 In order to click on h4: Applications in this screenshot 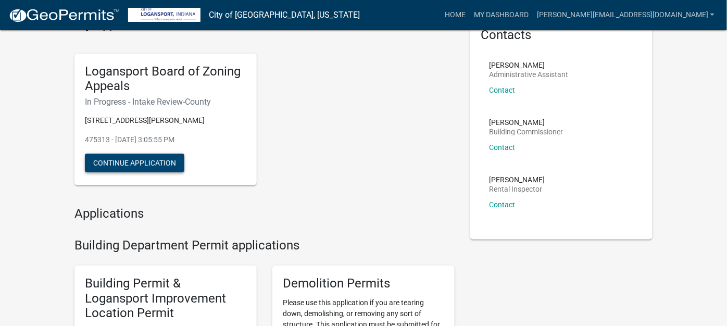, I will do `click(265, 214)`.